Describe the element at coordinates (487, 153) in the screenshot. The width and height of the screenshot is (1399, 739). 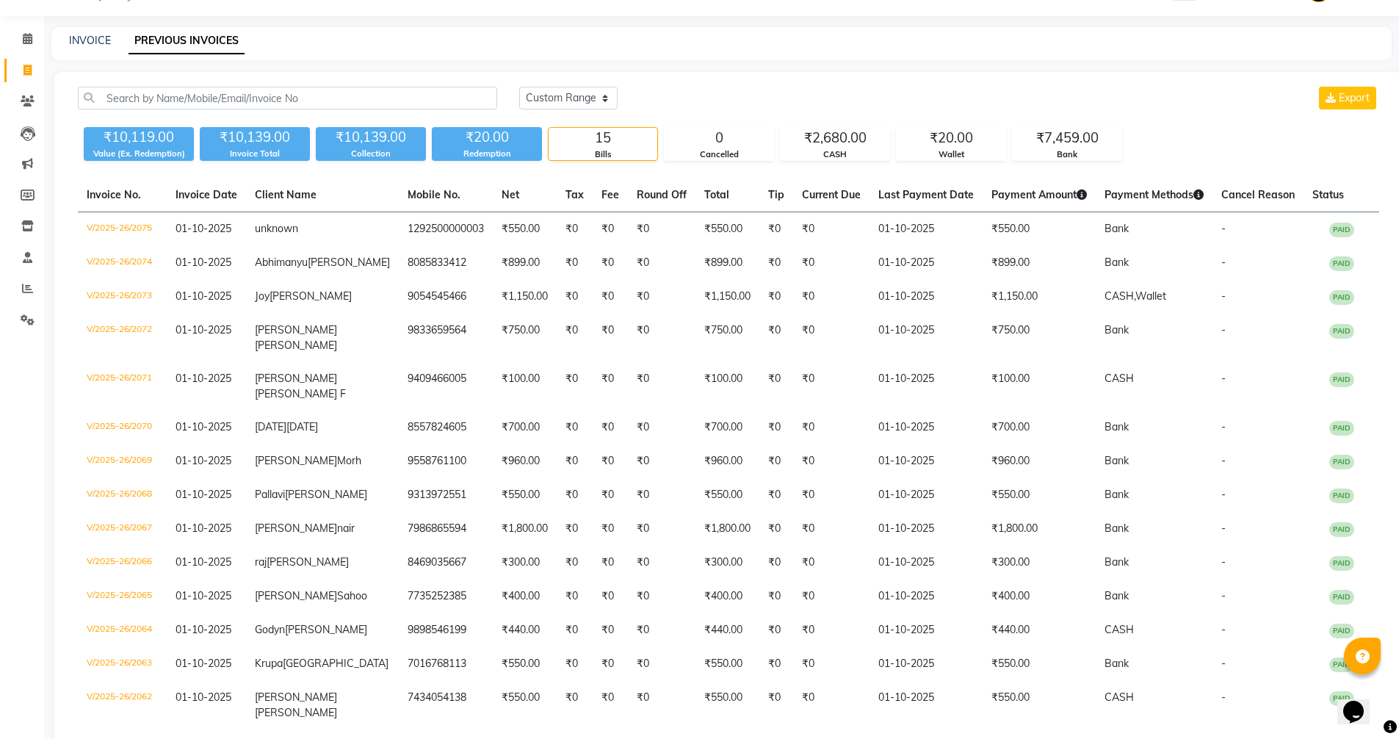
I see `div: Redemption` at that location.